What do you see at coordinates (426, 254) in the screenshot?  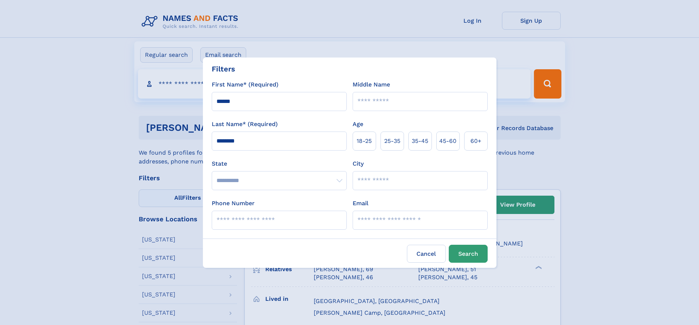 I see `label: Cancel` at bounding box center [426, 254].